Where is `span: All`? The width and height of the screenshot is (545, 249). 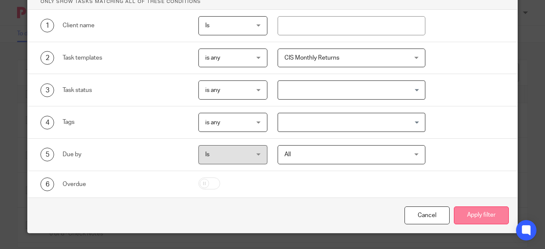 span: All is located at coordinates (287, 154).